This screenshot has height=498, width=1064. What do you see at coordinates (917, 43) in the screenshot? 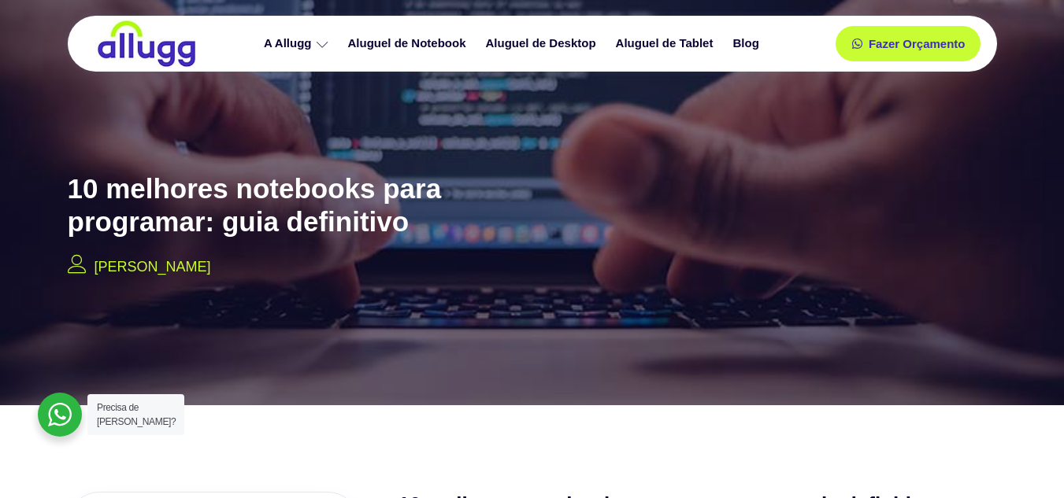
I see `span: Fazer Orçamento` at bounding box center [917, 43].